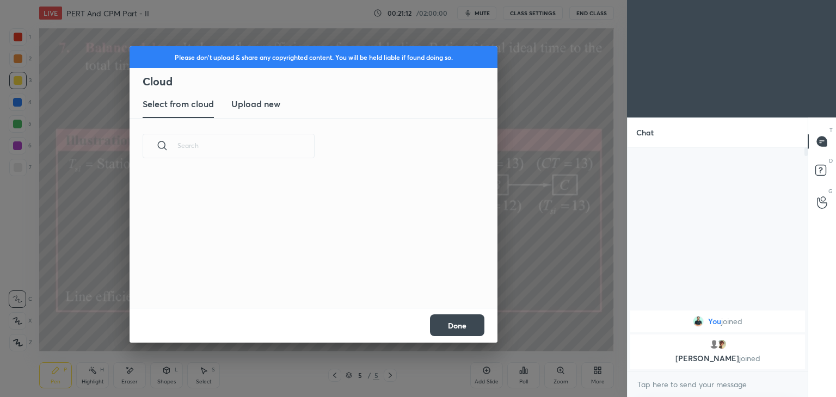  Describe the element at coordinates (313, 57) in the screenshot. I see `div: Please don't upload & share any copyrighted content. You will be held liable if found doing so.` at that location.